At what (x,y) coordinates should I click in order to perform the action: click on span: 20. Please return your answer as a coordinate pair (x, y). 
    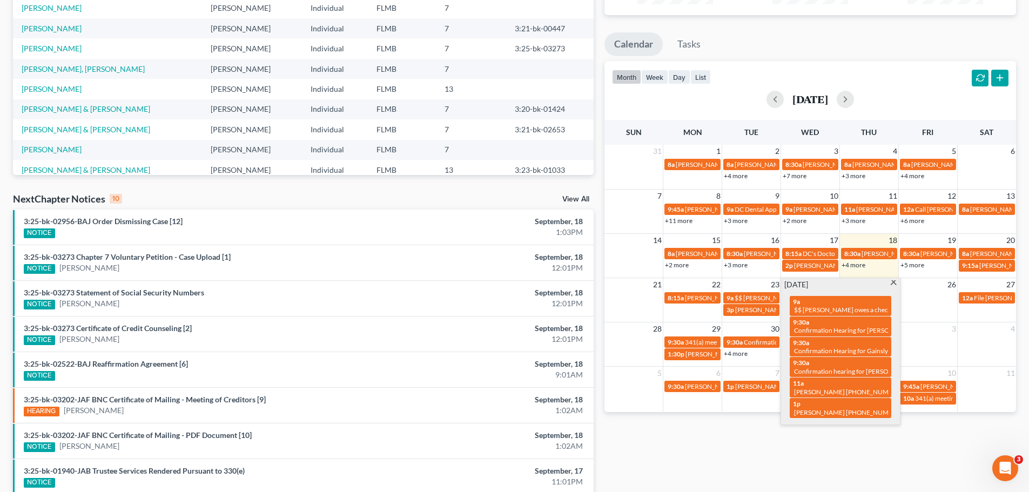
    Looking at the image, I should click on (1011, 240).